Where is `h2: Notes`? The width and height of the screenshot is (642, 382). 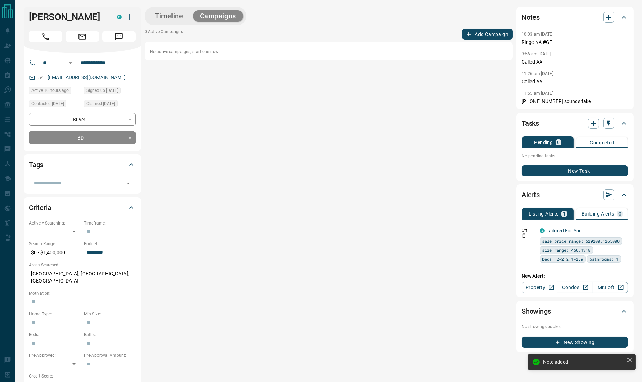
h2: Notes is located at coordinates (531, 17).